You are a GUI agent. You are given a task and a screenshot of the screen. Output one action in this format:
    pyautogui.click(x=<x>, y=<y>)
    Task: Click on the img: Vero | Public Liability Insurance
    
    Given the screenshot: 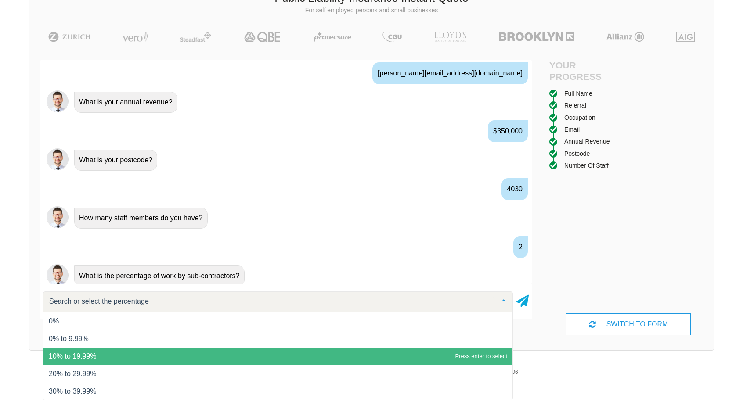 What is the action you would take?
    pyautogui.click(x=135, y=37)
    